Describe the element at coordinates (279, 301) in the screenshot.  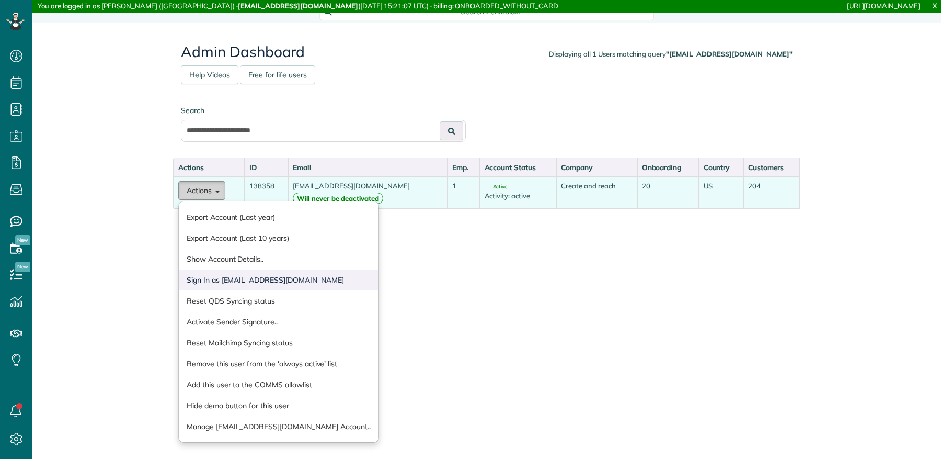
I see `a: Reset QDS Syncing status` at that location.